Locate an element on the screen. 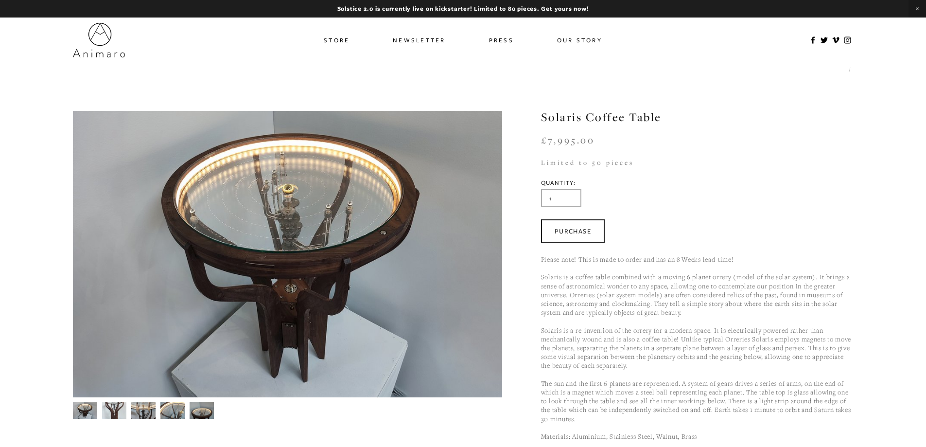 The width and height of the screenshot is (926, 447). img: IMG_20230629_143518.jpg is located at coordinates (202, 411).